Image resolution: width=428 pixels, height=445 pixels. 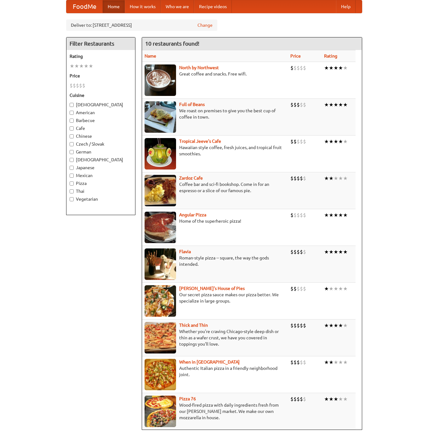 I want to click on label: Barbecue, so click(x=101, y=121).